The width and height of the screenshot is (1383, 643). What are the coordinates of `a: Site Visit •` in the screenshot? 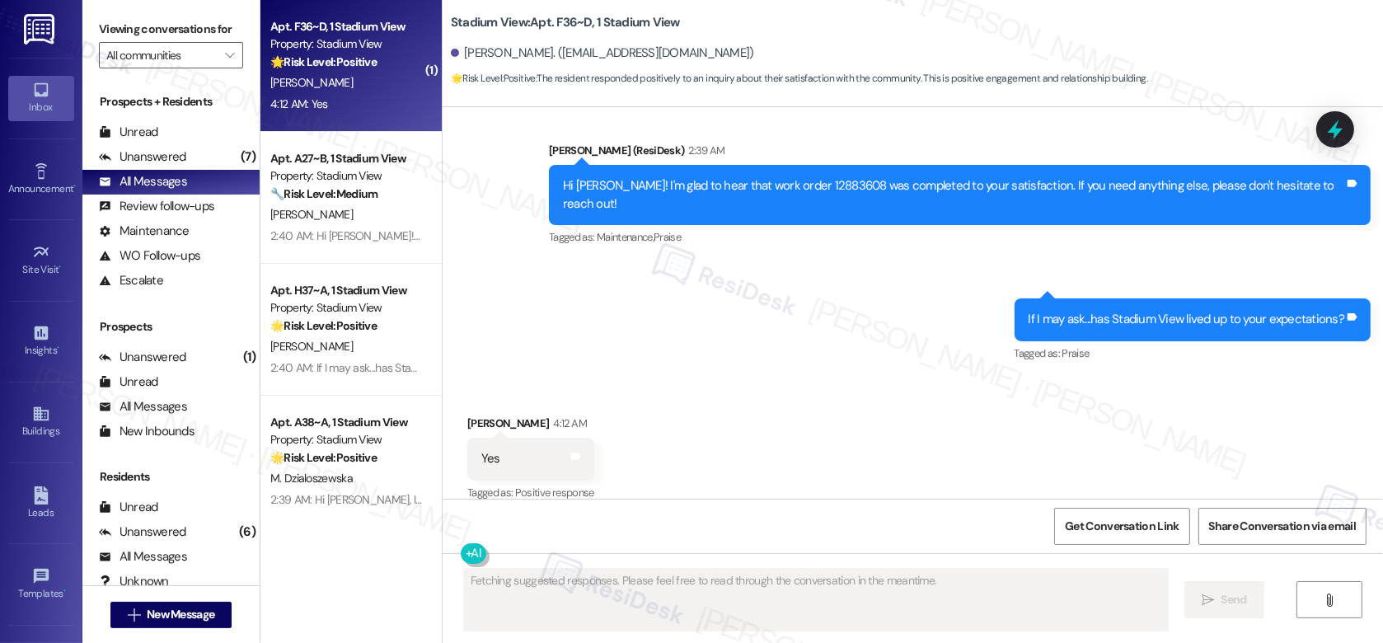 It's located at (41, 260).